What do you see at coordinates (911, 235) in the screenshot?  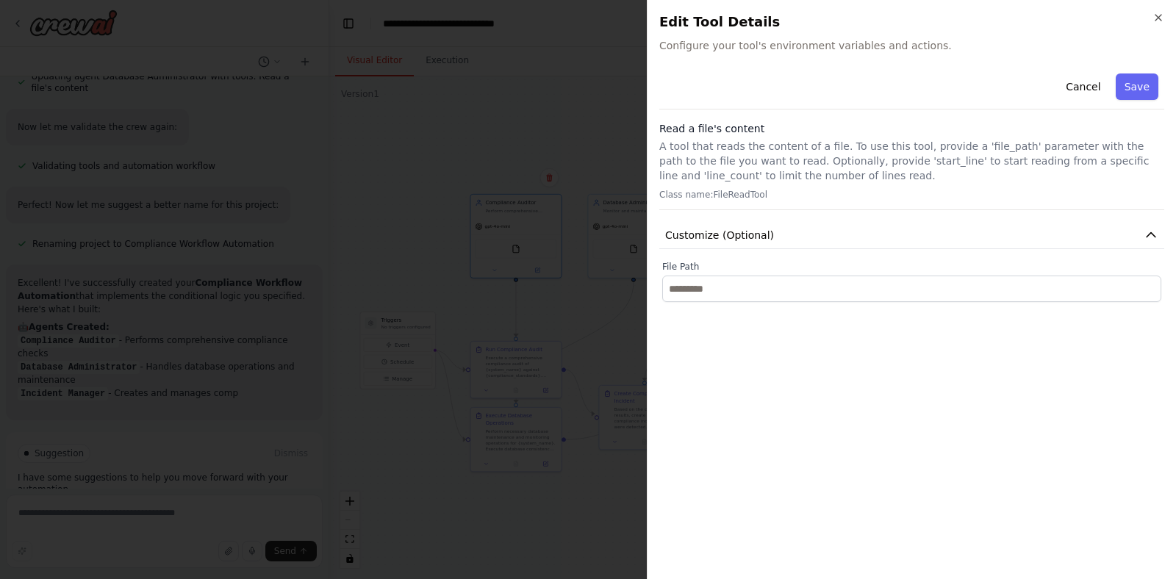 I see `button: Customize (Optional)` at bounding box center [911, 235].